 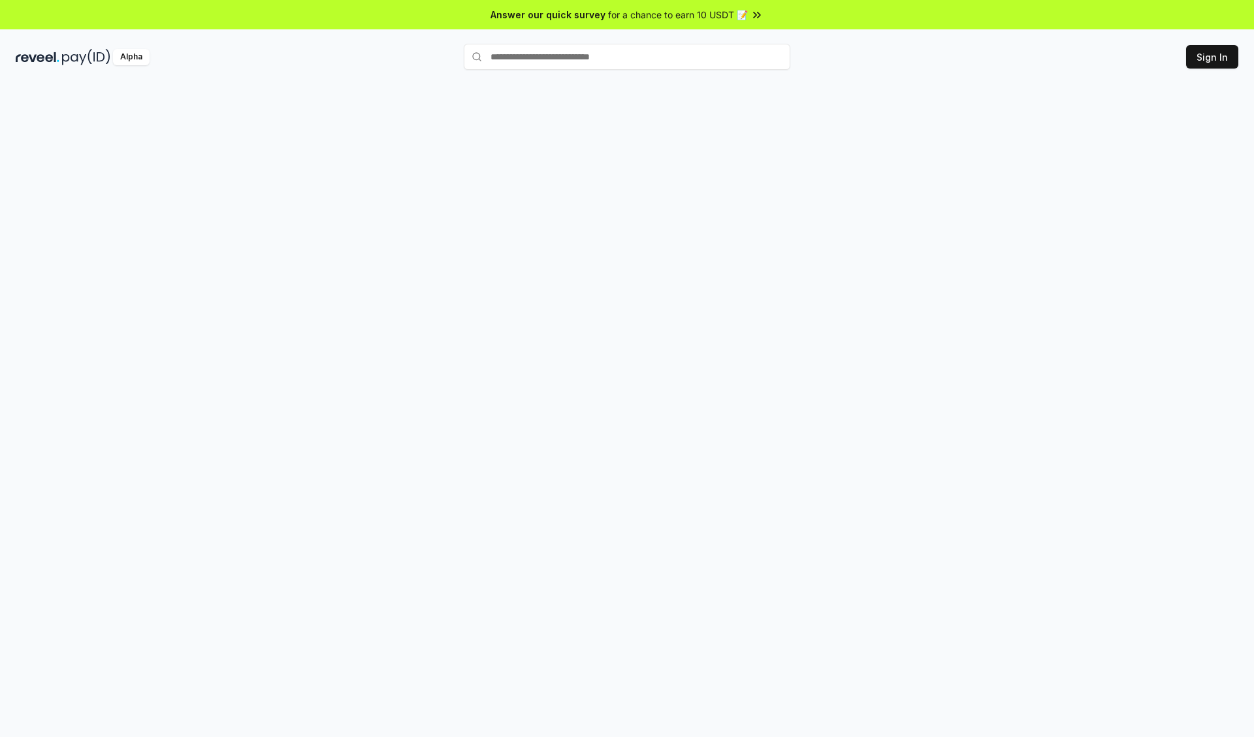 What do you see at coordinates (1212, 57) in the screenshot?
I see `button: Sign In` at bounding box center [1212, 57].